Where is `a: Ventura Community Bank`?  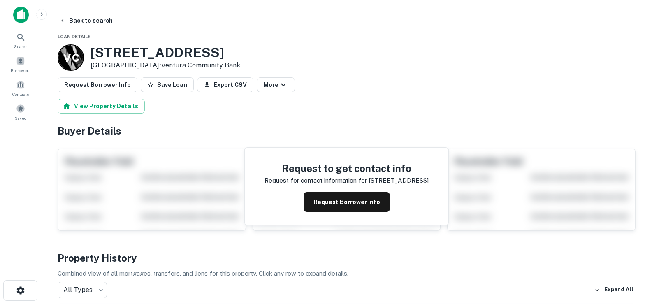
a: Ventura Community Bank is located at coordinates (201, 65).